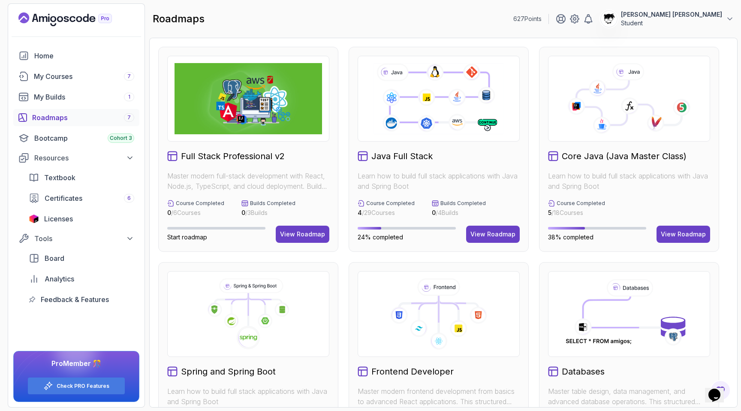  I want to click on a: roadmaps, so click(76, 118).